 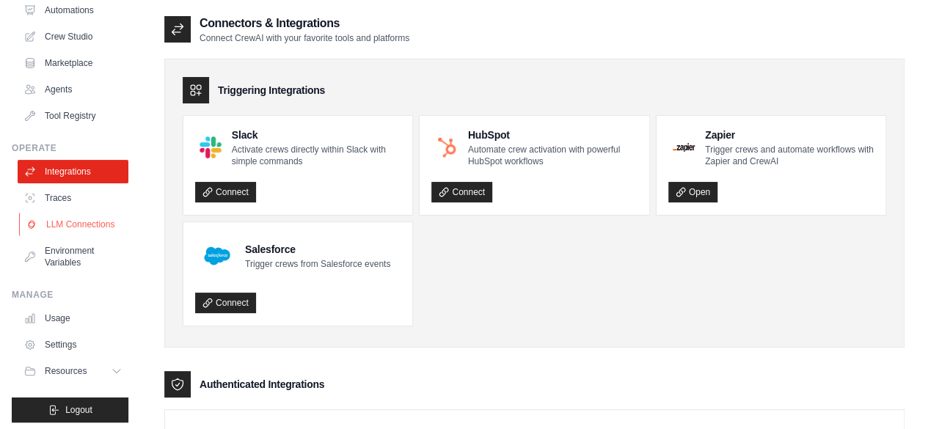 What do you see at coordinates (73, 172) in the screenshot?
I see `a: Integrations` at bounding box center [73, 172].